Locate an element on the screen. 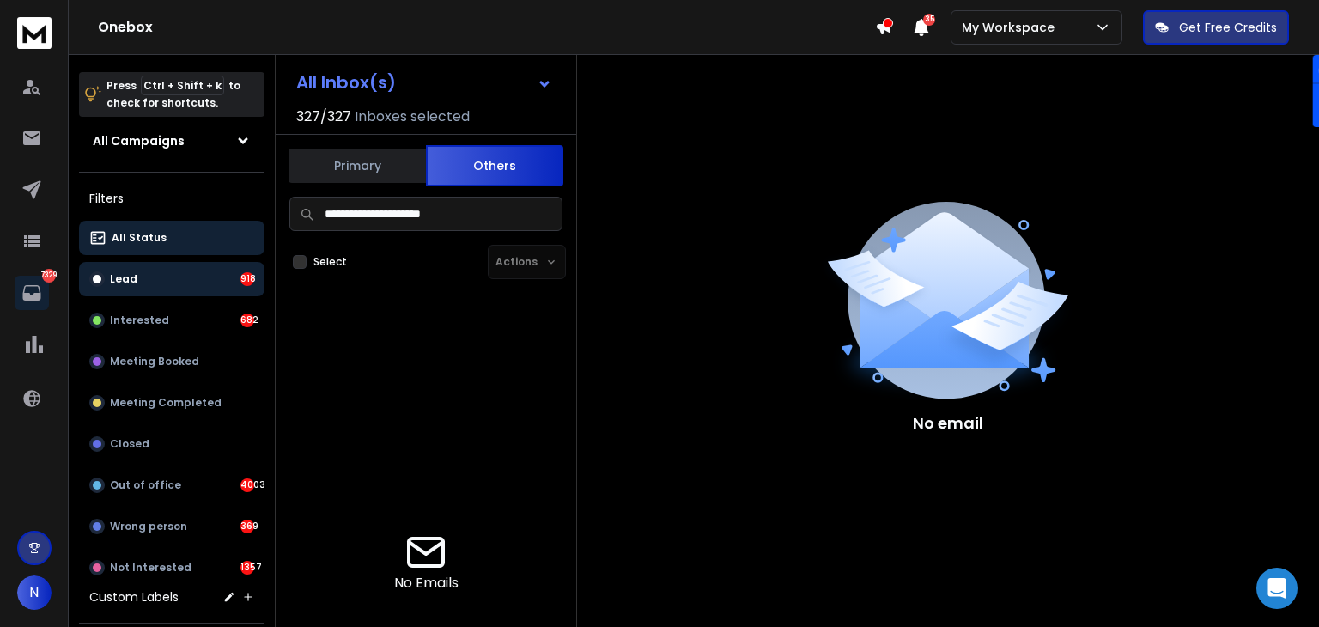  button: Others is located at coordinates (495, 166).